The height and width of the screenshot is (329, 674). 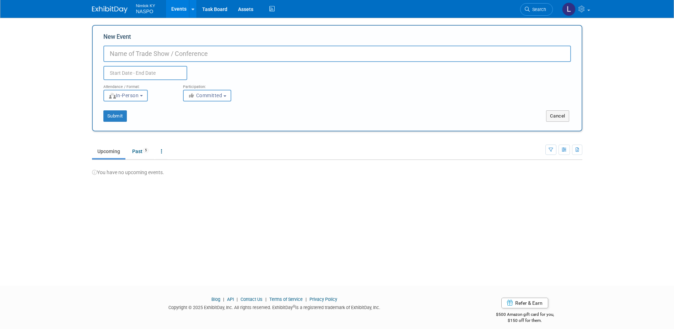 I want to click on a: Refer & Earn, so click(x=525, y=303).